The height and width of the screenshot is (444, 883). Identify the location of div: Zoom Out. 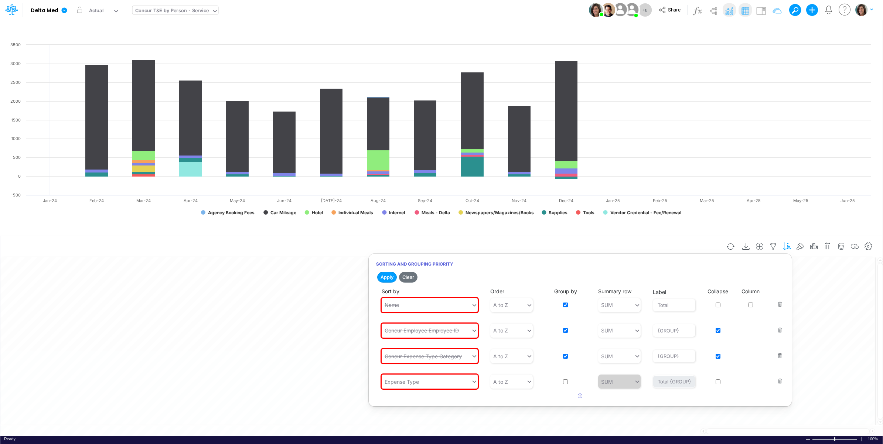
(808, 440).